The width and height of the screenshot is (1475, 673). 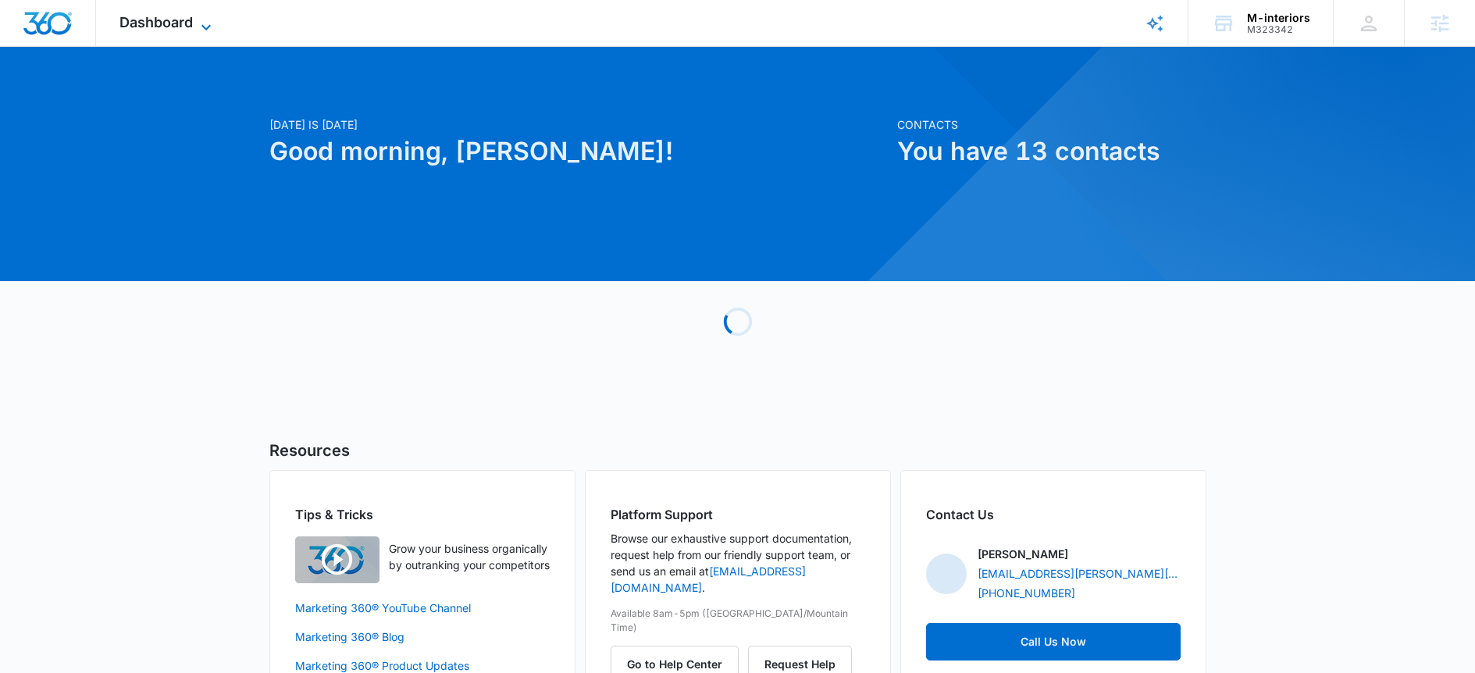 What do you see at coordinates (423, 637) in the screenshot?
I see `a: Marketing 360® Blog` at bounding box center [423, 637].